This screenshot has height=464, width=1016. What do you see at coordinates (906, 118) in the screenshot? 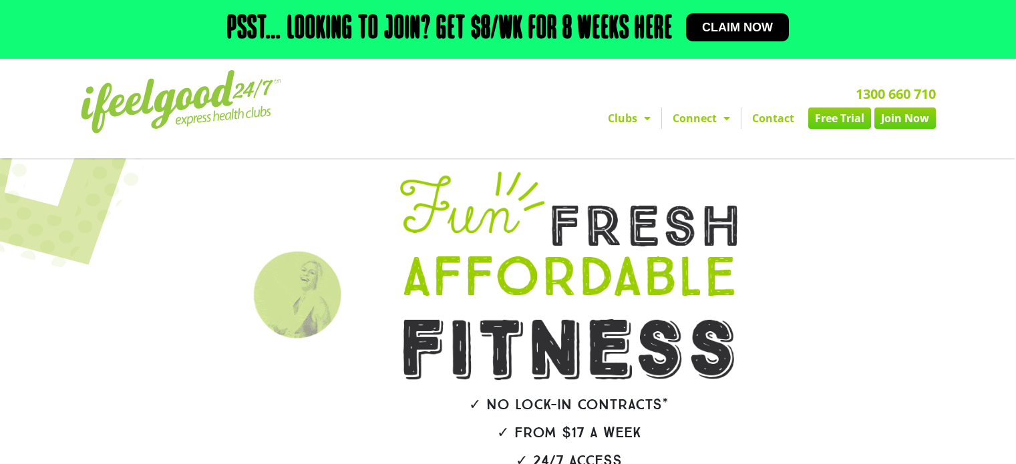
I see `a: Join Now` at bounding box center [906, 118].